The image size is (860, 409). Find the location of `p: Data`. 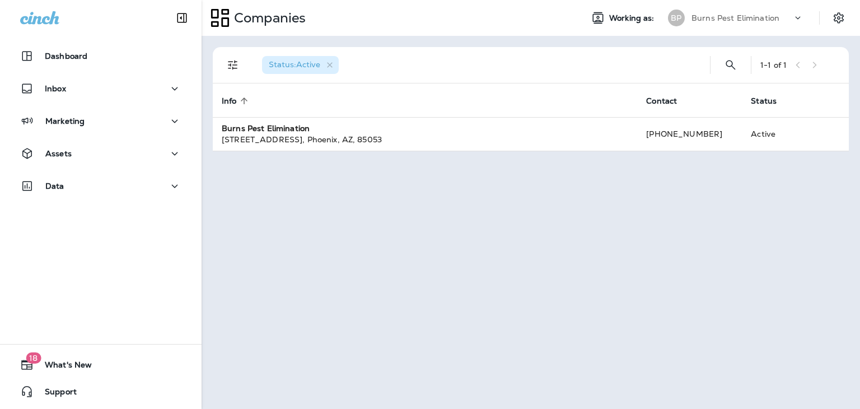

p: Data is located at coordinates (55, 186).